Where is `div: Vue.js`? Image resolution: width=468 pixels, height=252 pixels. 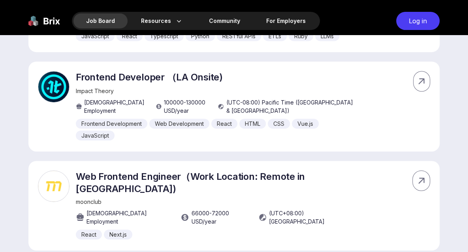 div: Vue.js is located at coordinates (305, 124).